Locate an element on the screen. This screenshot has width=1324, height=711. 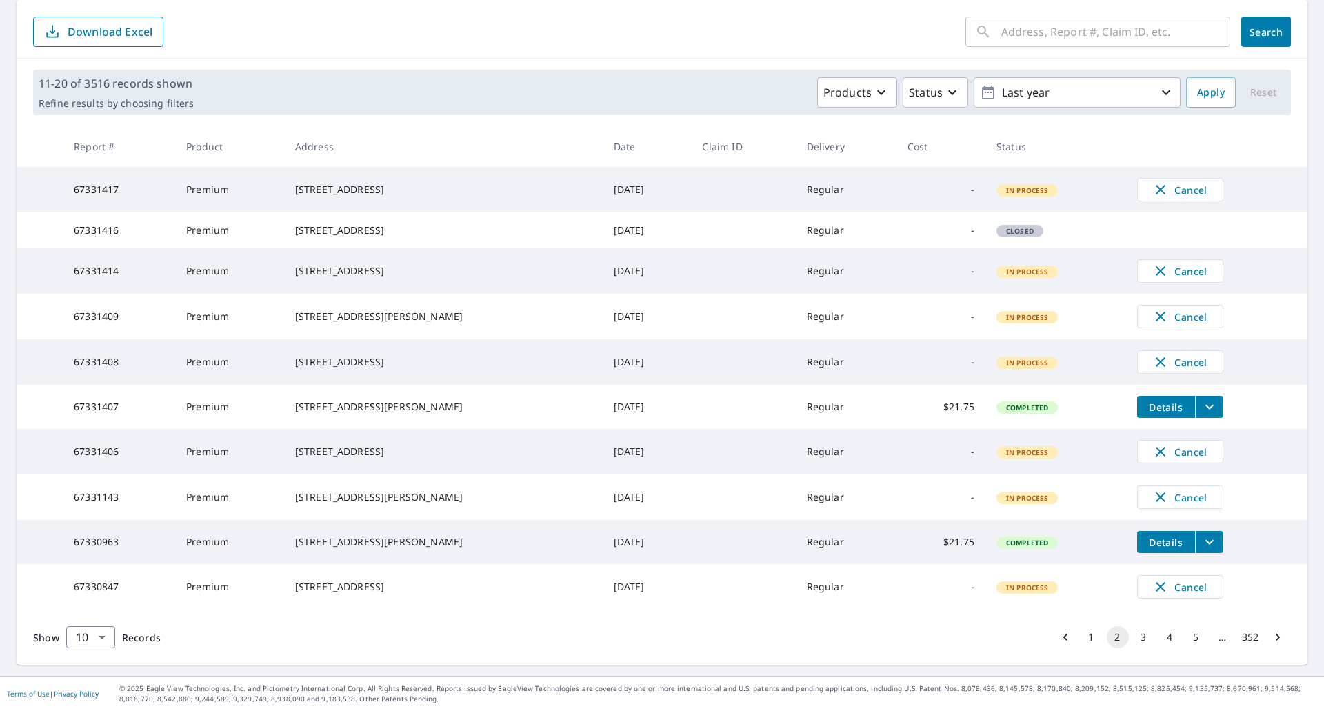
button: filesDropdownBtn-67330963 is located at coordinates (1209, 542).